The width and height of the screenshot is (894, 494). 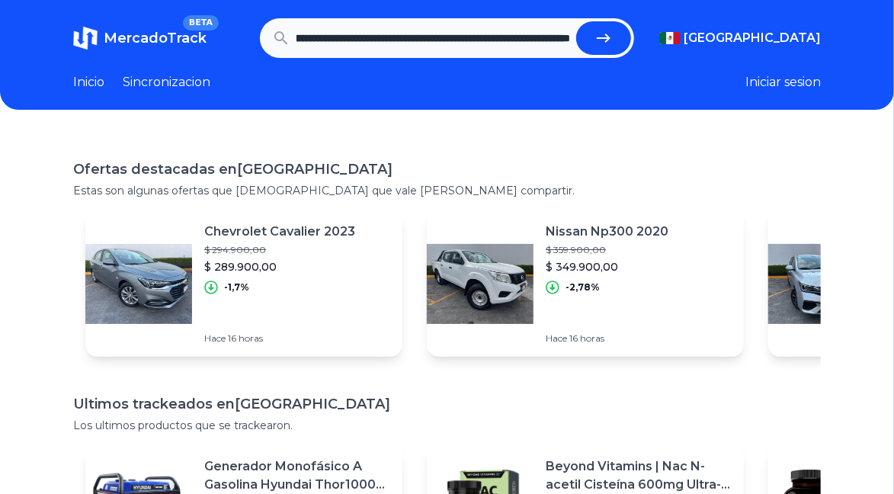 What do you see at coordinates (200, 23) in the screenshot?
I see `span: BETA` at bounding box center [200, 23].